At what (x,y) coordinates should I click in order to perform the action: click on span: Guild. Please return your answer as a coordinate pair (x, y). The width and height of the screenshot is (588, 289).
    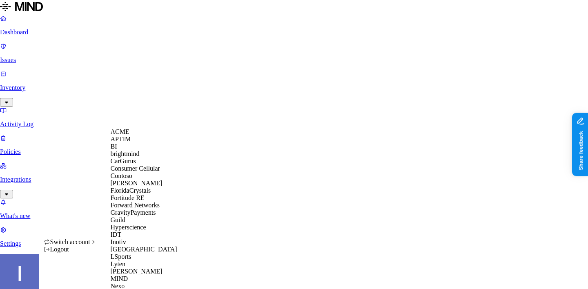
    Looking at the image, I should click on (118, 220).